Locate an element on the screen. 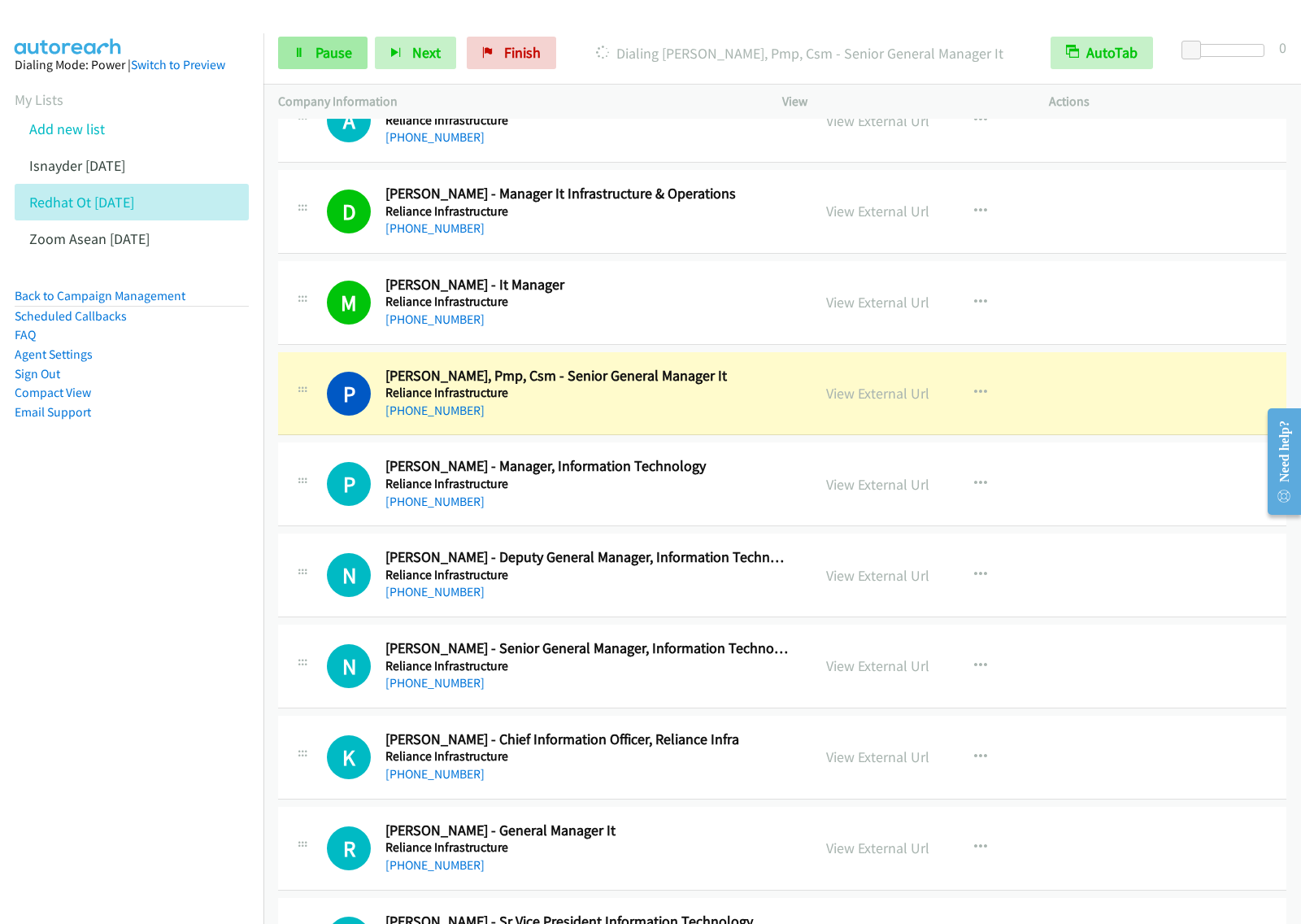 The height and width of the screenshot is (924, 1301). button: AutoTab is located at coordinates (1102, 53).